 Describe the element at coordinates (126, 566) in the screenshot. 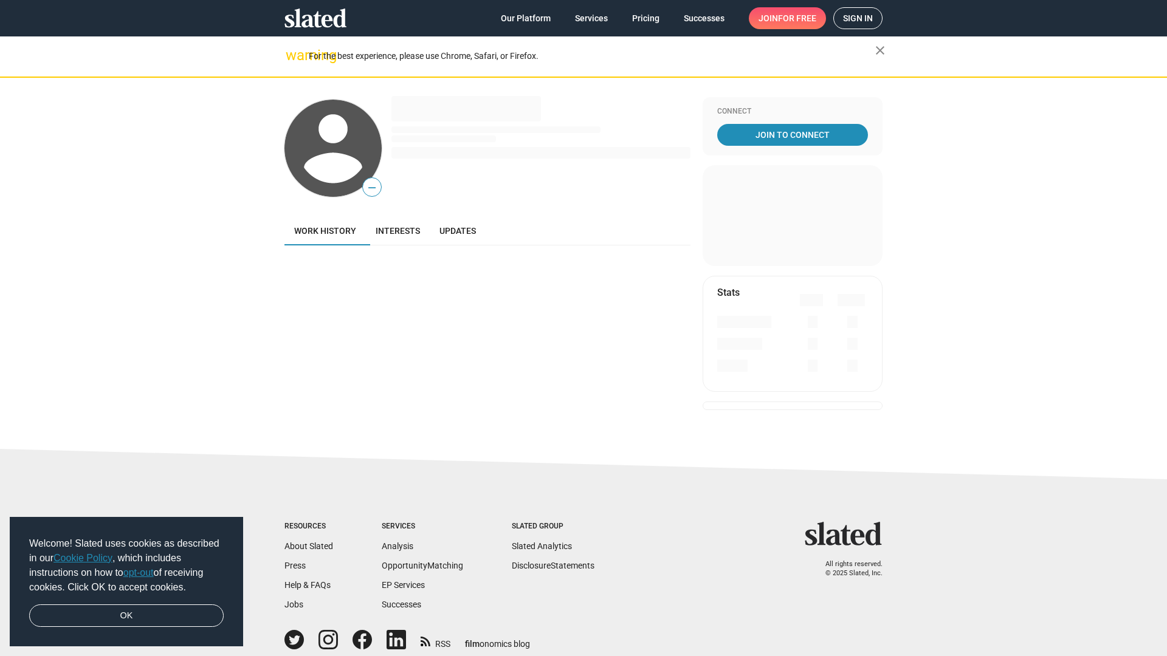

I see `span: Welcome! Slated uses cookies as described in our , which includes instructions on how to of recei...` at that location.